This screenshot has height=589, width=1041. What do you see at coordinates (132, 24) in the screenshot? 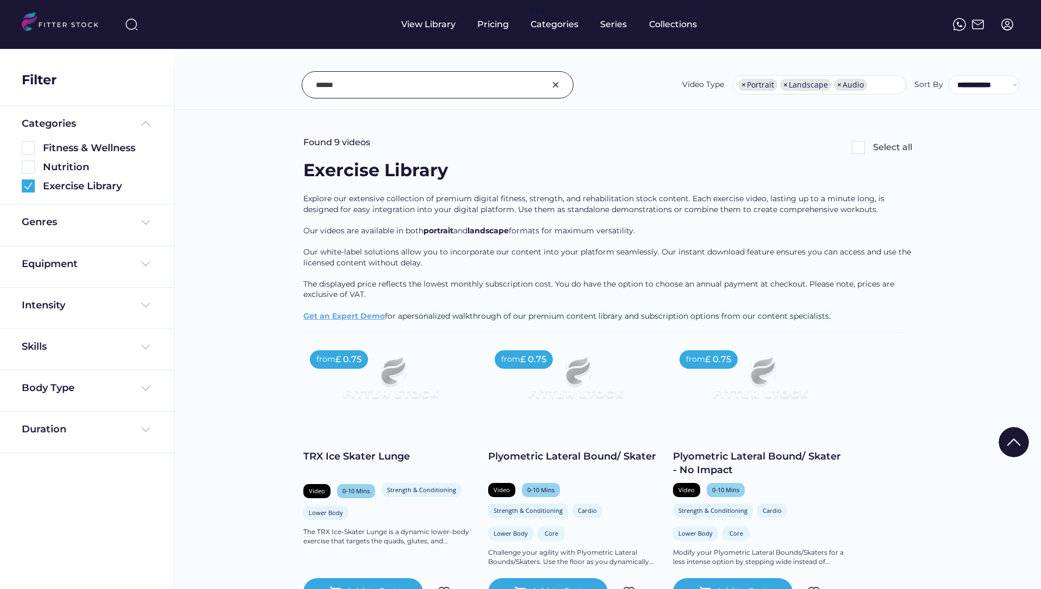
I see `img: search-normal%203.svg` at bounding box center [132, 24].